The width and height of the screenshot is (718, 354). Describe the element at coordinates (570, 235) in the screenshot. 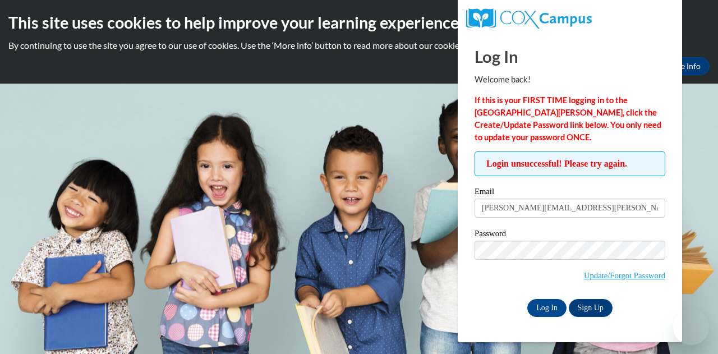

I see `label: Password` at that location.